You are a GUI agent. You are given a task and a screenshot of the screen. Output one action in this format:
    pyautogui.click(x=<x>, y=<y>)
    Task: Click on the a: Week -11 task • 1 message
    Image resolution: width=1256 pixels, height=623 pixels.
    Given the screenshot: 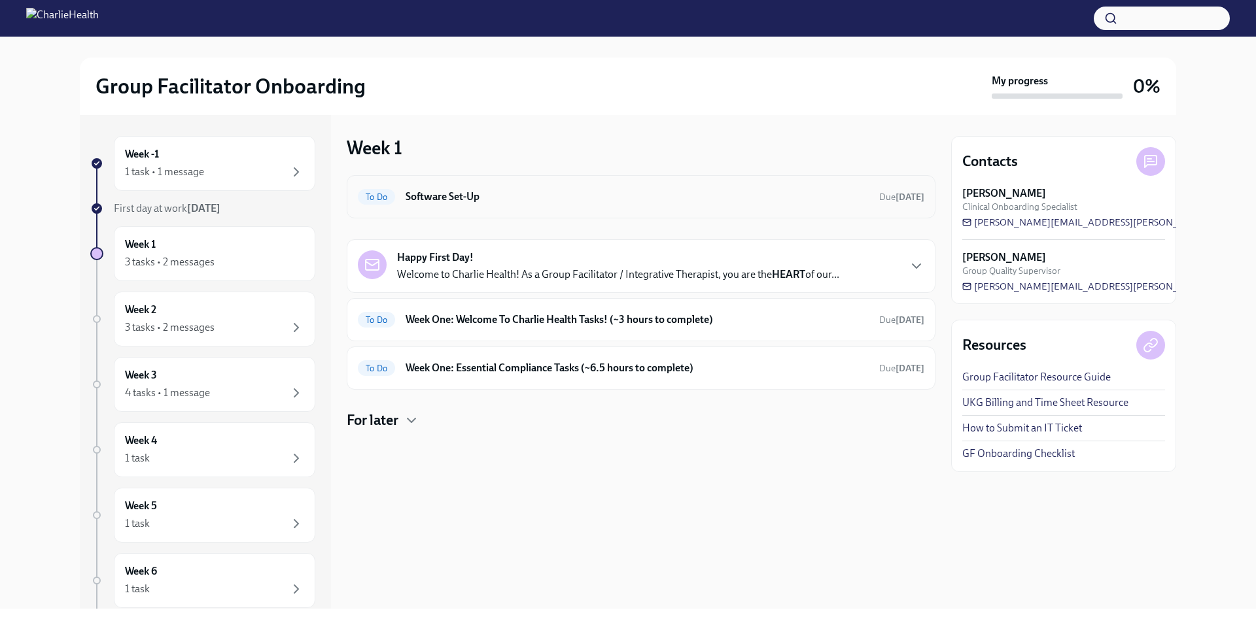 What is the action you would take?
    pyautogui.click(x=203, y=163)
    